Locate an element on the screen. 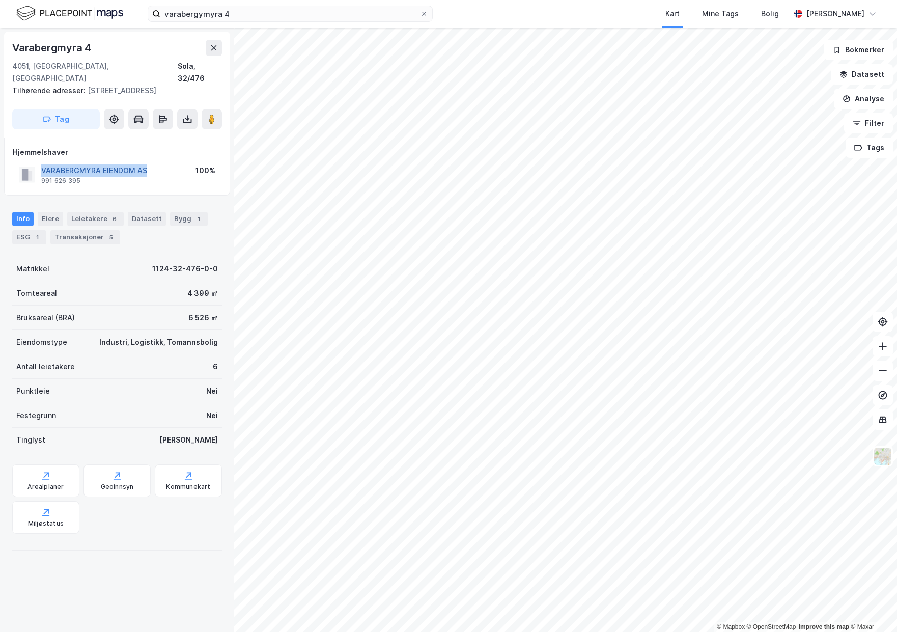 The image size is (897, 632). div: Tomteareal is located at coordinates (37, 293).